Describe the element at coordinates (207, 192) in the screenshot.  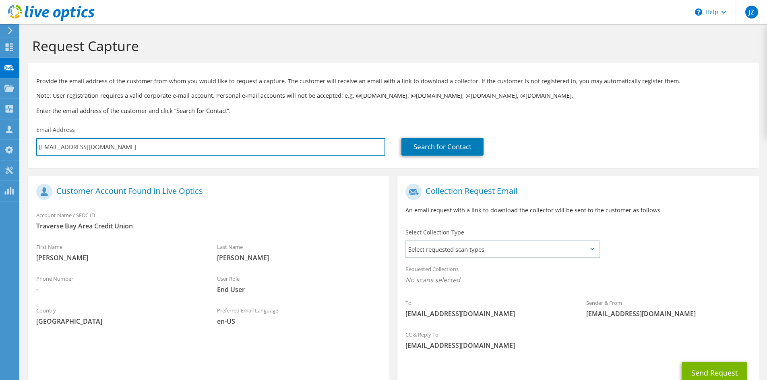
I see `h1: Customer Account Found in Live Optics` at that location.